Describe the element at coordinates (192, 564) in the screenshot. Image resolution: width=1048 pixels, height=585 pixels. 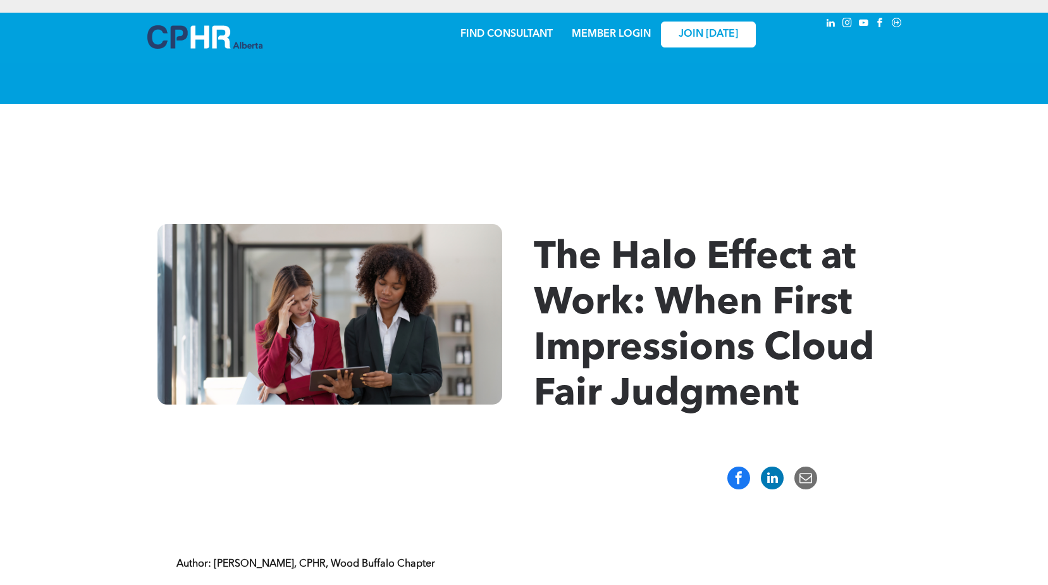
I see `strong: Author` at that location.